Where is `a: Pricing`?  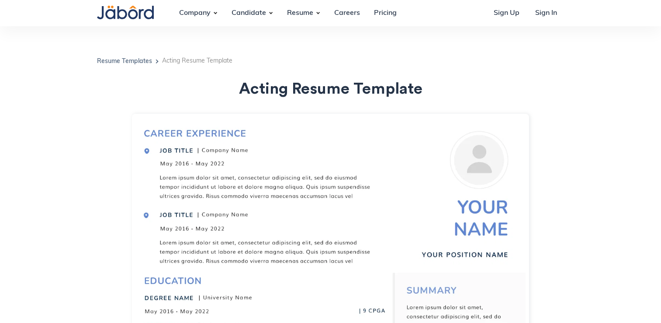 a: Pricing is located at coordinates (386, 13).